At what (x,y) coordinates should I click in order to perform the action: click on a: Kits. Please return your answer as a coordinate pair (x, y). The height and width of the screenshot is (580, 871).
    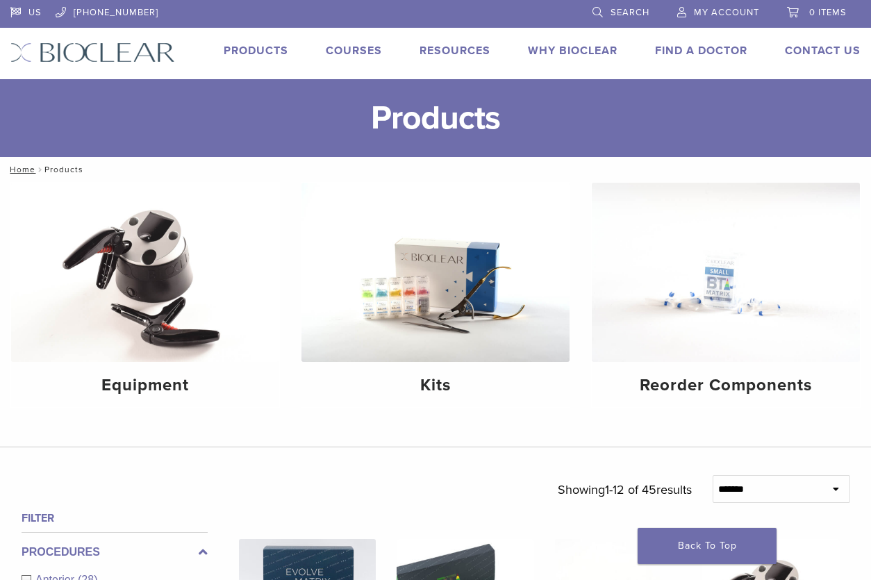
    Looking at the image, I should click on (435, 294).